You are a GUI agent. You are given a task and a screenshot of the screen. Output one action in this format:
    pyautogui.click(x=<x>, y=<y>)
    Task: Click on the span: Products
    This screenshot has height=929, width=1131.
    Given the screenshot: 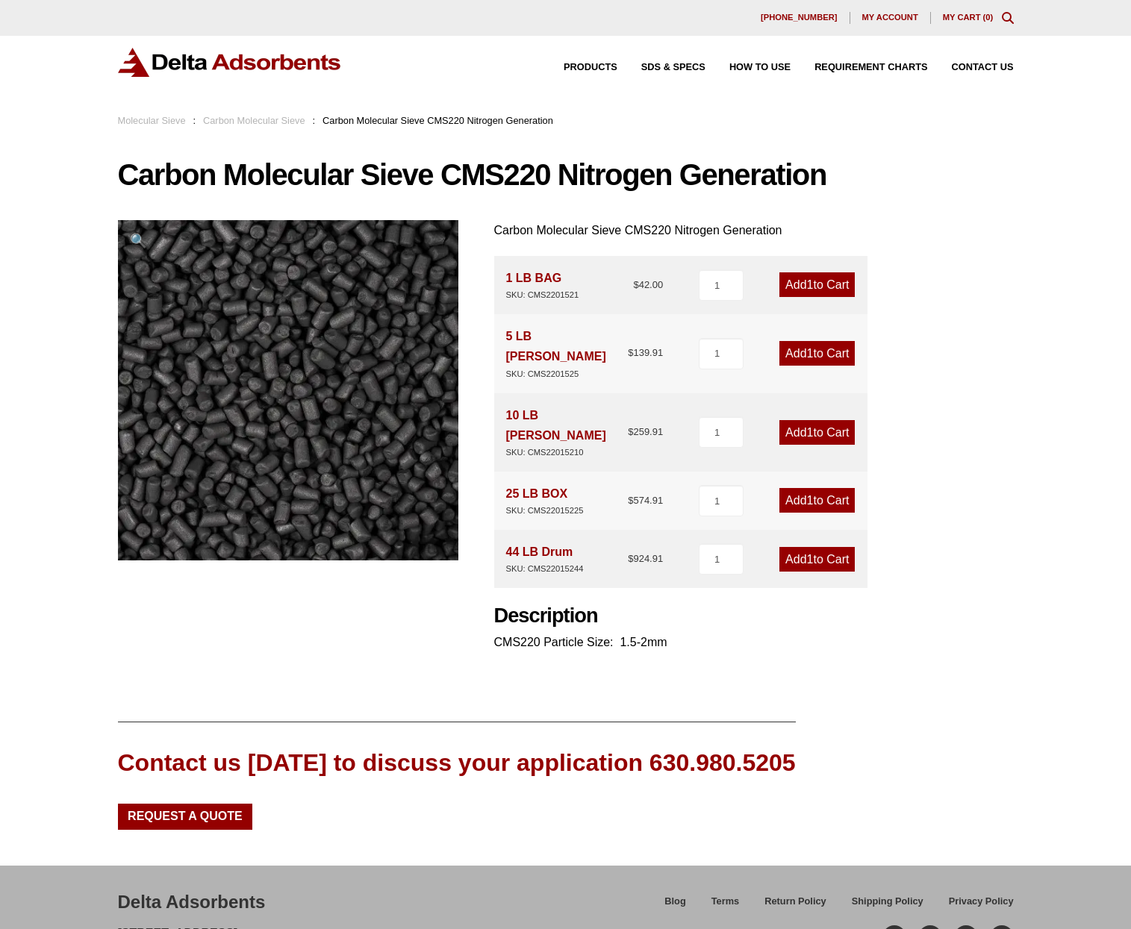 What is the action you would take?
    pyautogui.click(x=590, y=67)
    